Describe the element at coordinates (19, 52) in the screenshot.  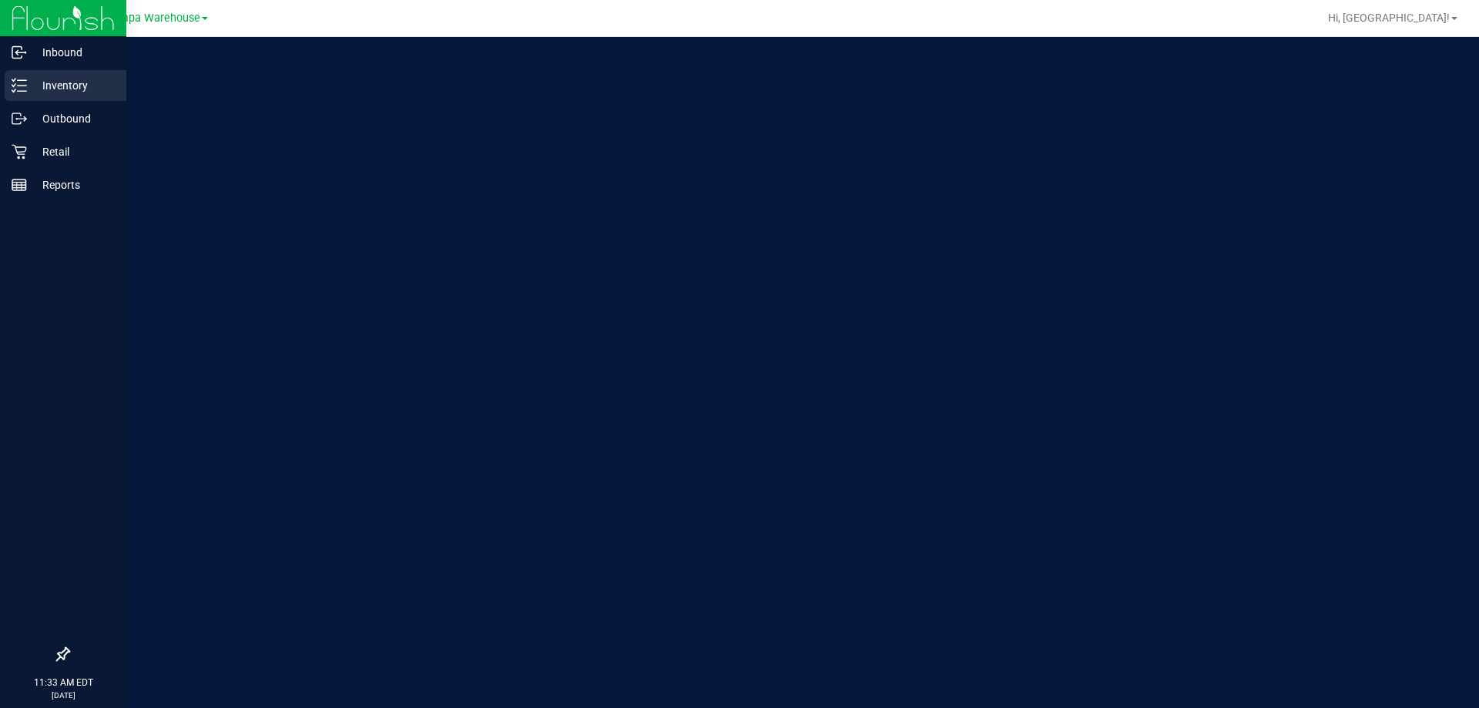
I see `inline-svg: Inbound` at that location.